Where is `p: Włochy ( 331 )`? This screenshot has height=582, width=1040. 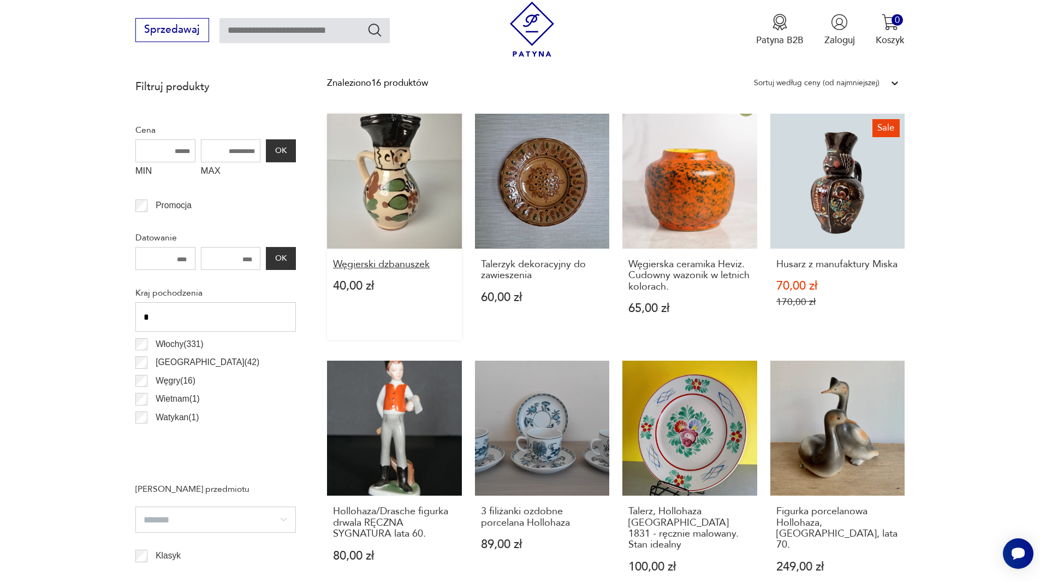 p: Włochy ( 331 ) is located at coordinates (180, 344).